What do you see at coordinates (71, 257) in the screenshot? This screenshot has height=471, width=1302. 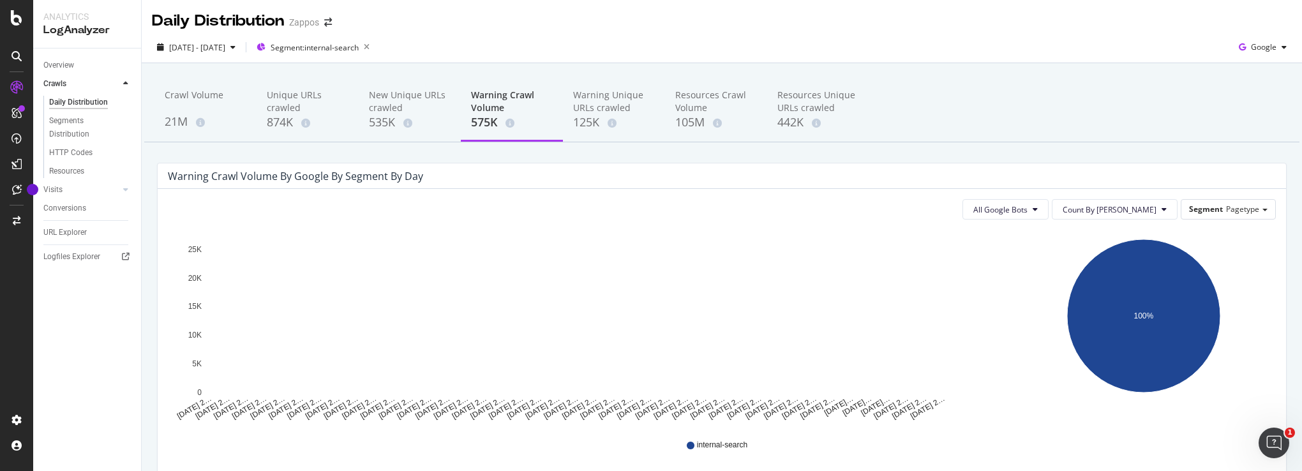 I see `div: Logfiles Explorer` at bounding box center [71, 257].